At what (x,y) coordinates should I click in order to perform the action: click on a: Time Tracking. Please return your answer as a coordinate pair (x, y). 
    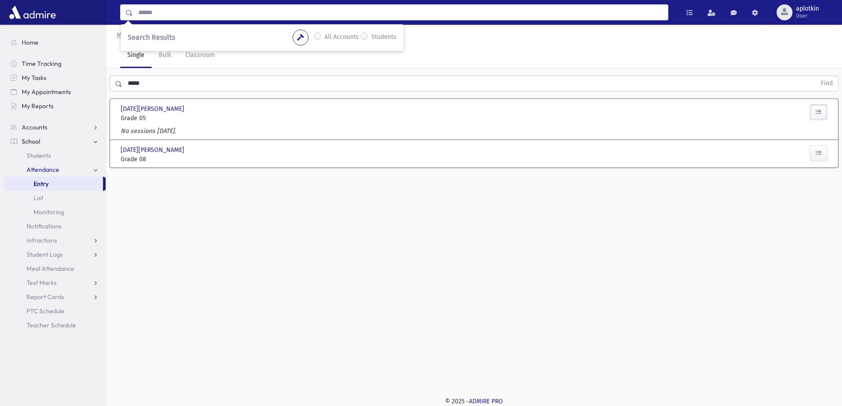
    Looking at the image, I should click on (54, 64).